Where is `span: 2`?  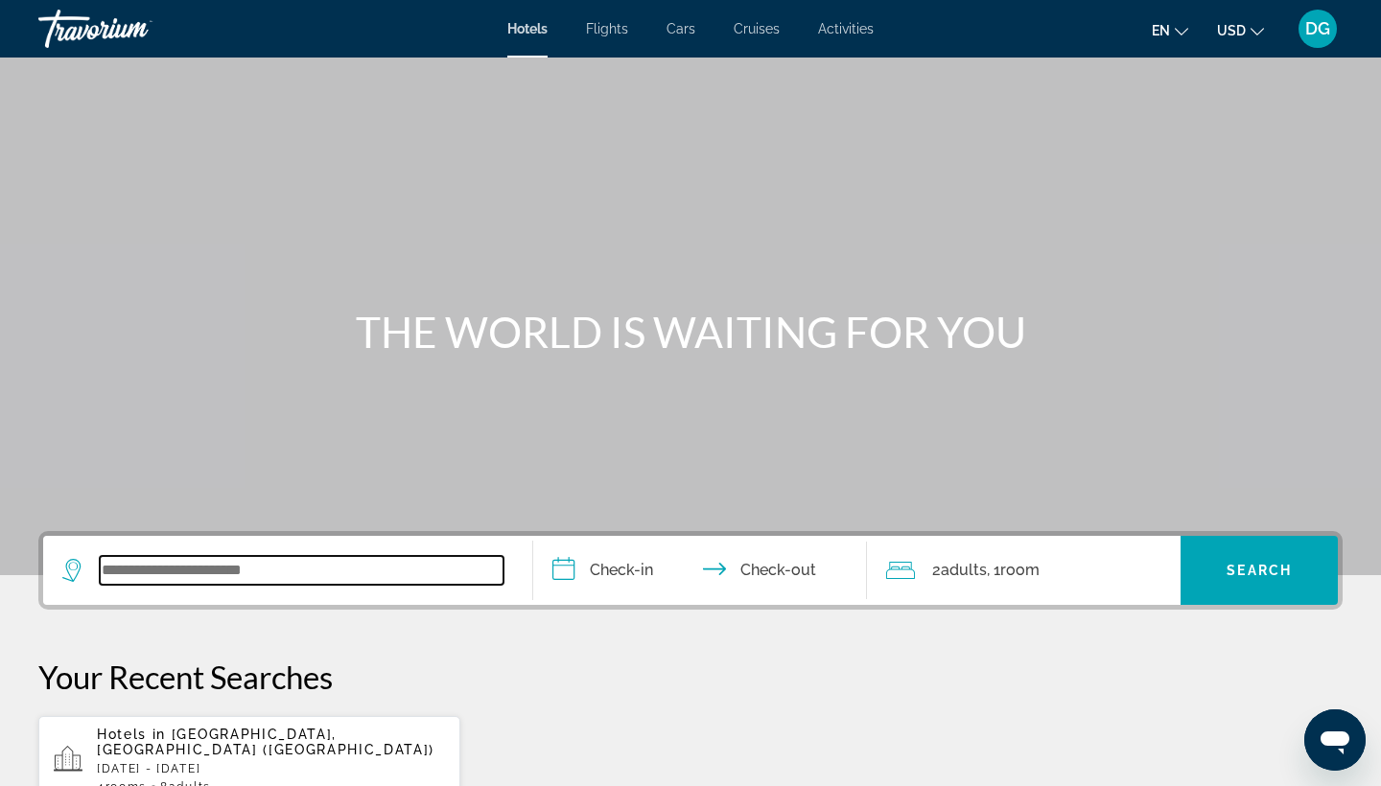 span: 2 is located at coordinates (959, 571).